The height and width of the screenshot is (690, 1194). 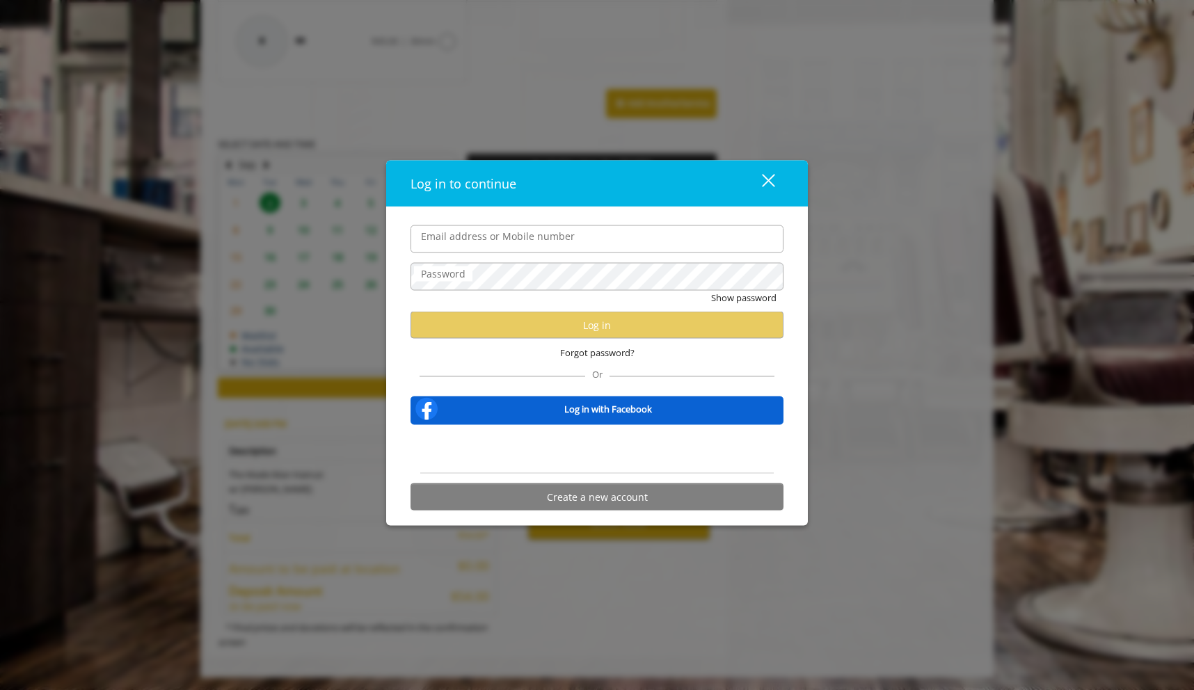 What do you see at coordinates (597, 353) in the screenshot?
I see `span: Forgot password?` at bounding box center [597, 353].